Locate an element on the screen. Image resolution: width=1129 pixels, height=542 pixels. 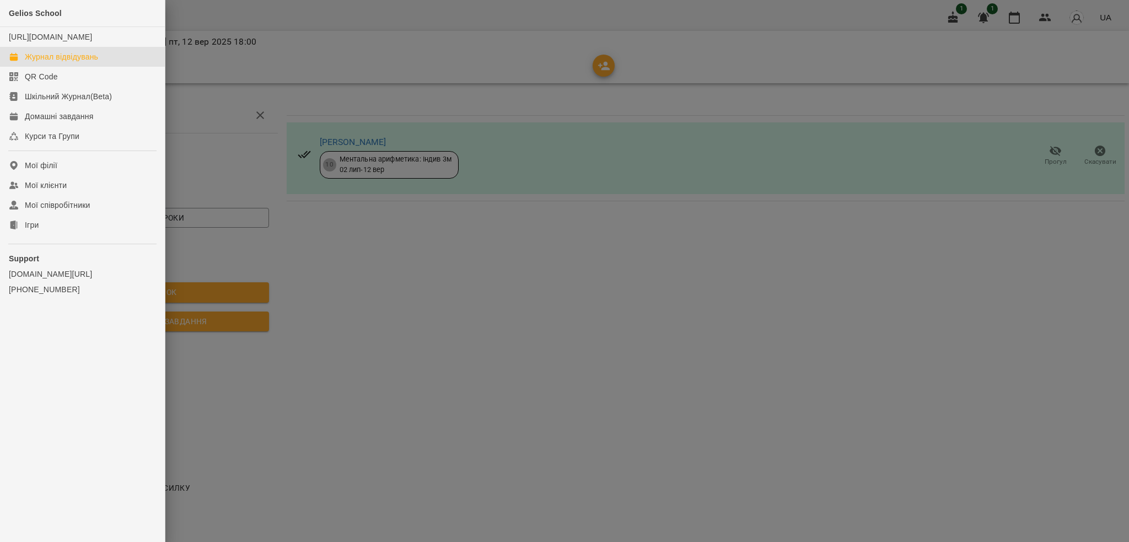
div: Курси та Групи is located at coordinates (52, 136).